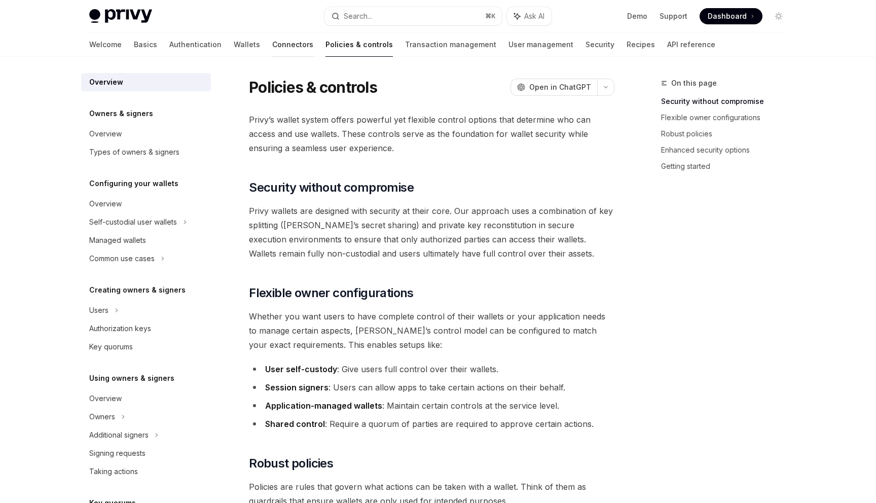  Describe the element at coordinates (694, 83) in the screenshot. I see `span: On this page` at that location.